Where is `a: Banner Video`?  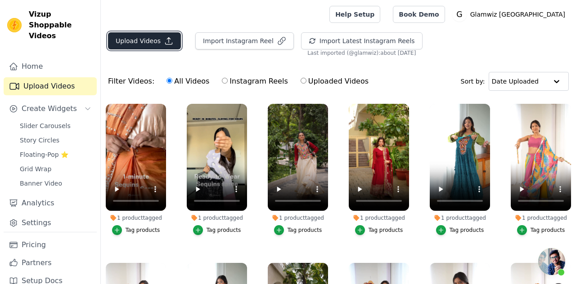 a: Banner Video is located at coordinates (55, 184).